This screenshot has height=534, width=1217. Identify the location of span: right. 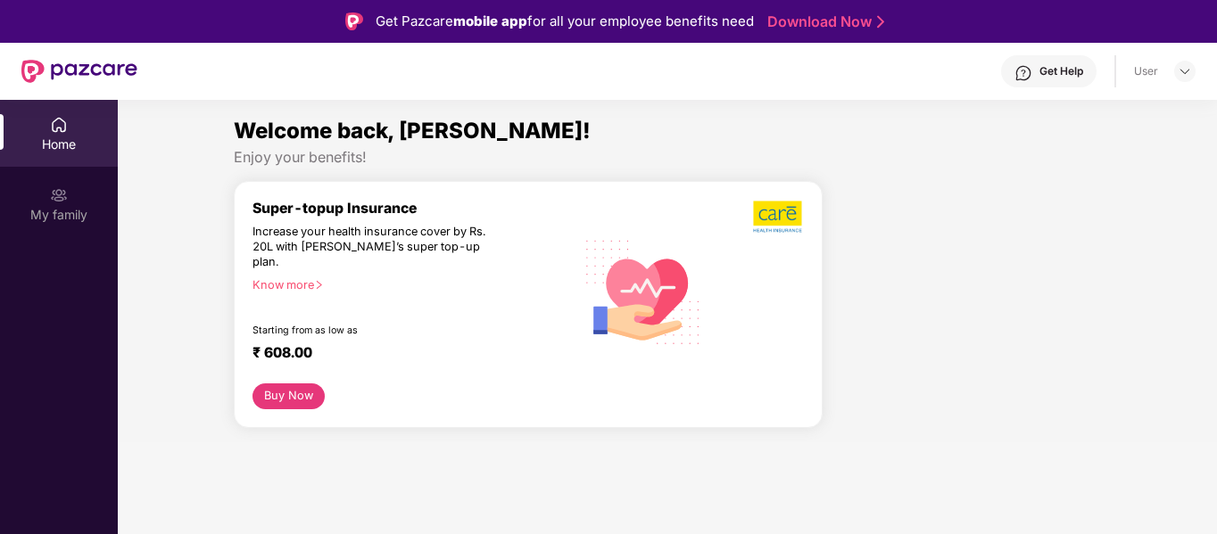
(318, 285).